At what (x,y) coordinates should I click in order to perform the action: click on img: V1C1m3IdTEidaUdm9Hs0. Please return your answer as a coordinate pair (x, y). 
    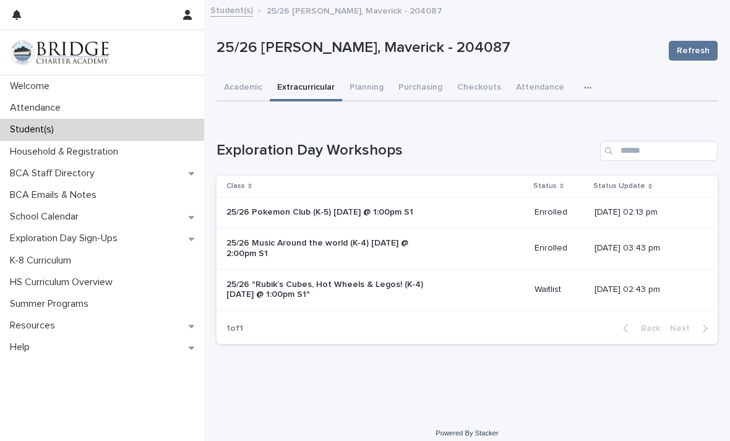
    Looking at the image, I should click on (59, 53).